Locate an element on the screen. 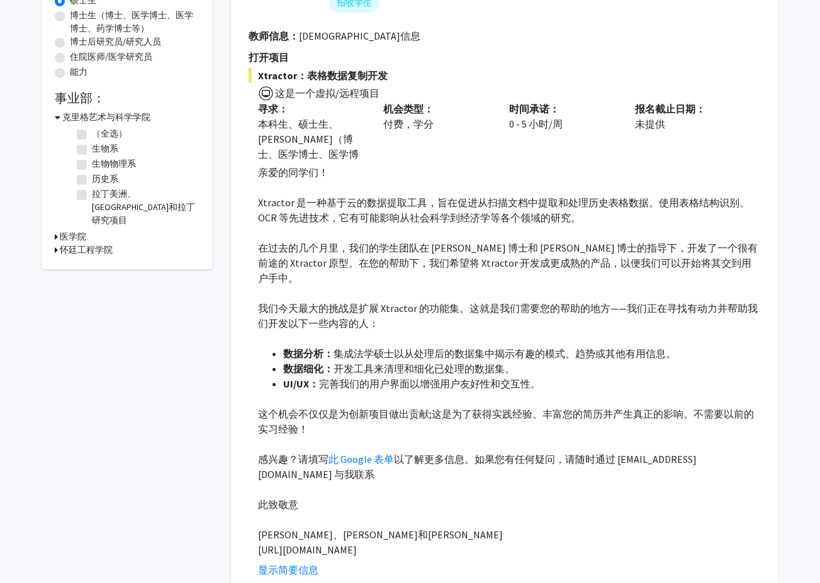 The height and width of the screenshot is (583, 820). font: 未提供 is located at coordinates (650, 124).